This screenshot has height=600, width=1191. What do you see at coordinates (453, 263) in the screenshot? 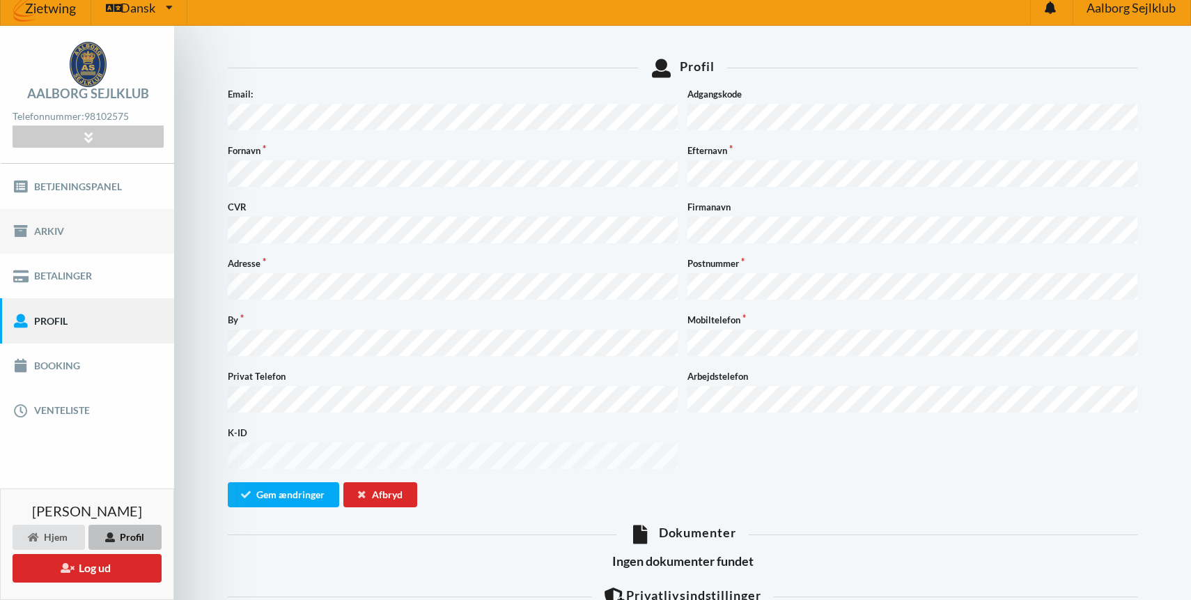
I see `label: Adresse` at bounding box center [453, 263].